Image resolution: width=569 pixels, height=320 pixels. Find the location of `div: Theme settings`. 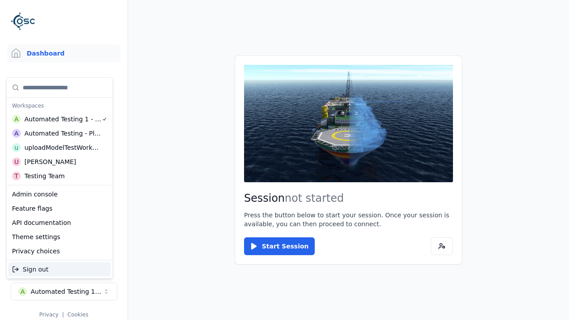

div: Theme settings is located at coordinates (60, 237).